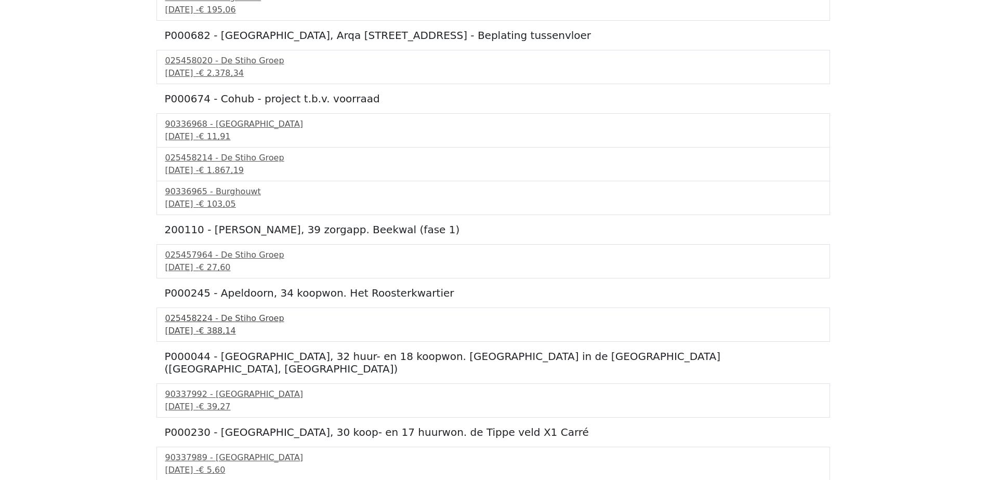  Describe the element at coordinates (221, 170) in the screenshot. I see `span: € 1.867,19` at that location.